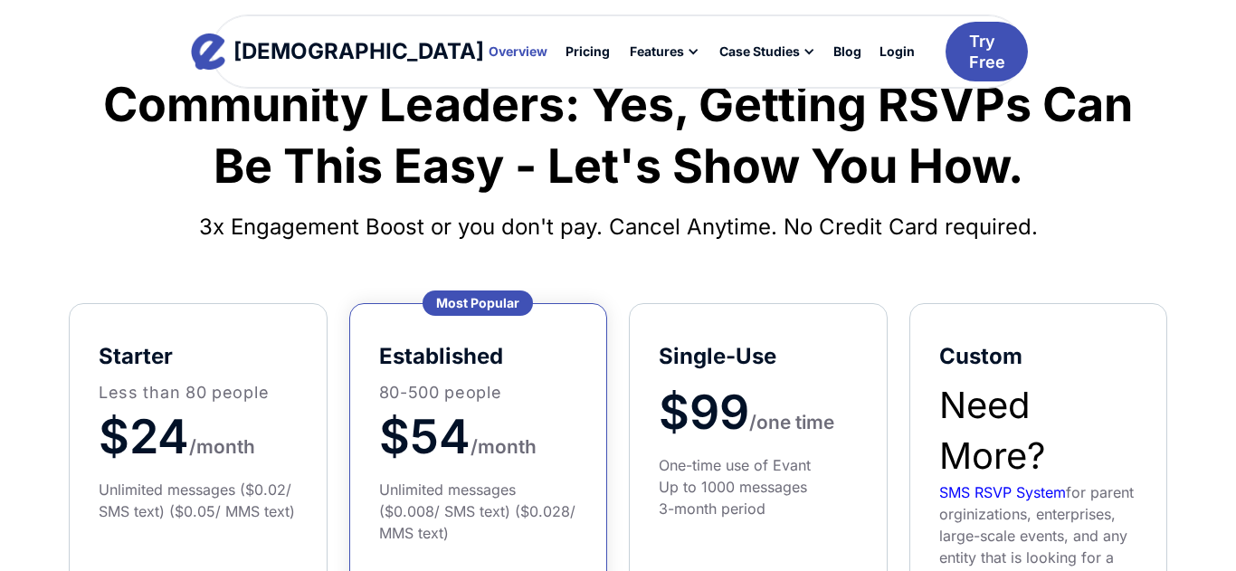 This screenshot has width=1236, height=571. What do you see at coordinates (987, 52) in the screenshot?
I see `div: Try Free` at bounding box center [987, 52].